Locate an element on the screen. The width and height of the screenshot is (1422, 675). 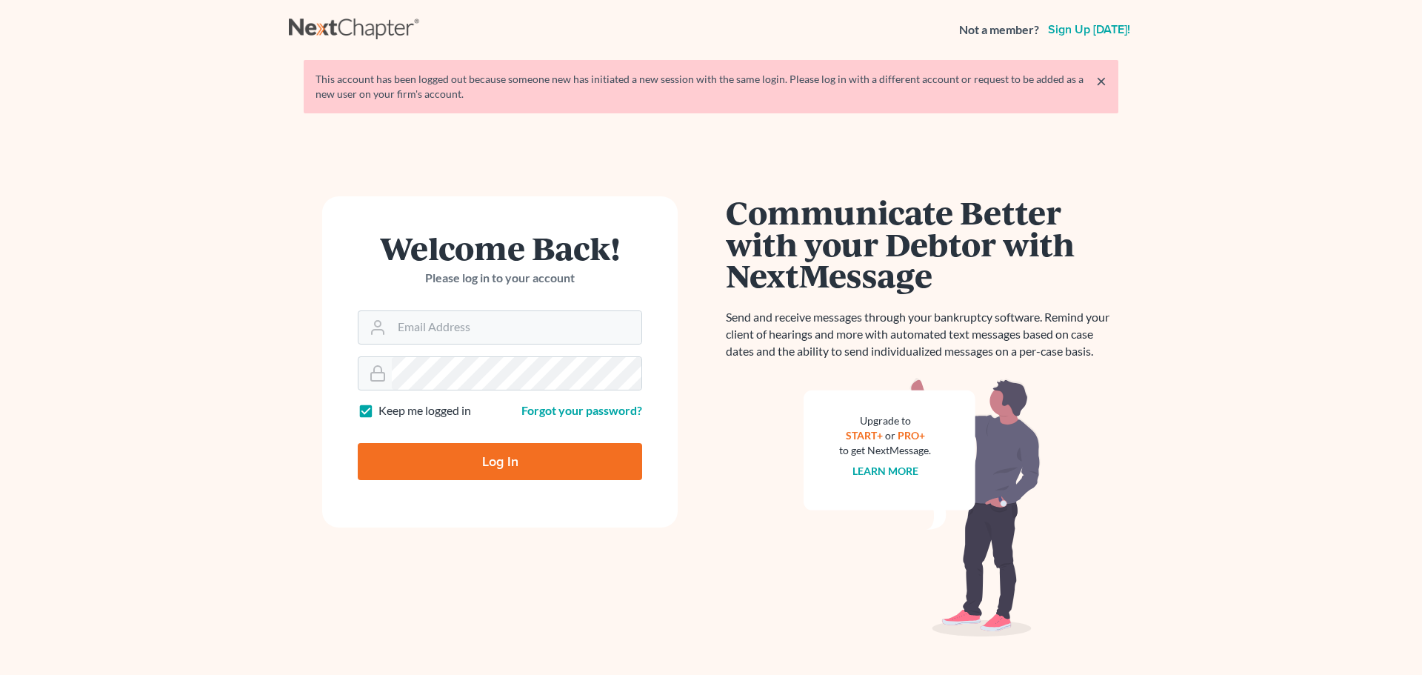
a: START+ is located at coordinates (864, 435).